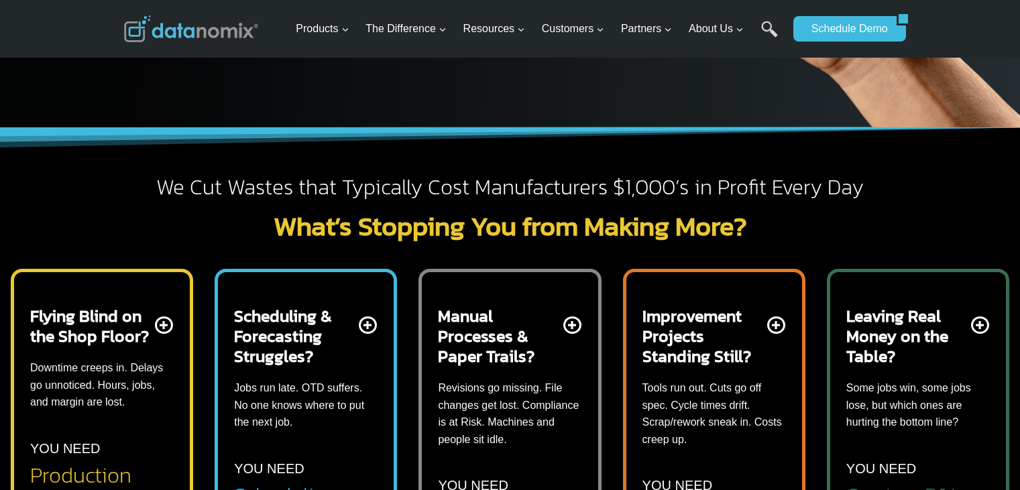 Image resolution: width=1020 pixels, height=490 pixels. I want to click on span: About Us, so click(717, 29).